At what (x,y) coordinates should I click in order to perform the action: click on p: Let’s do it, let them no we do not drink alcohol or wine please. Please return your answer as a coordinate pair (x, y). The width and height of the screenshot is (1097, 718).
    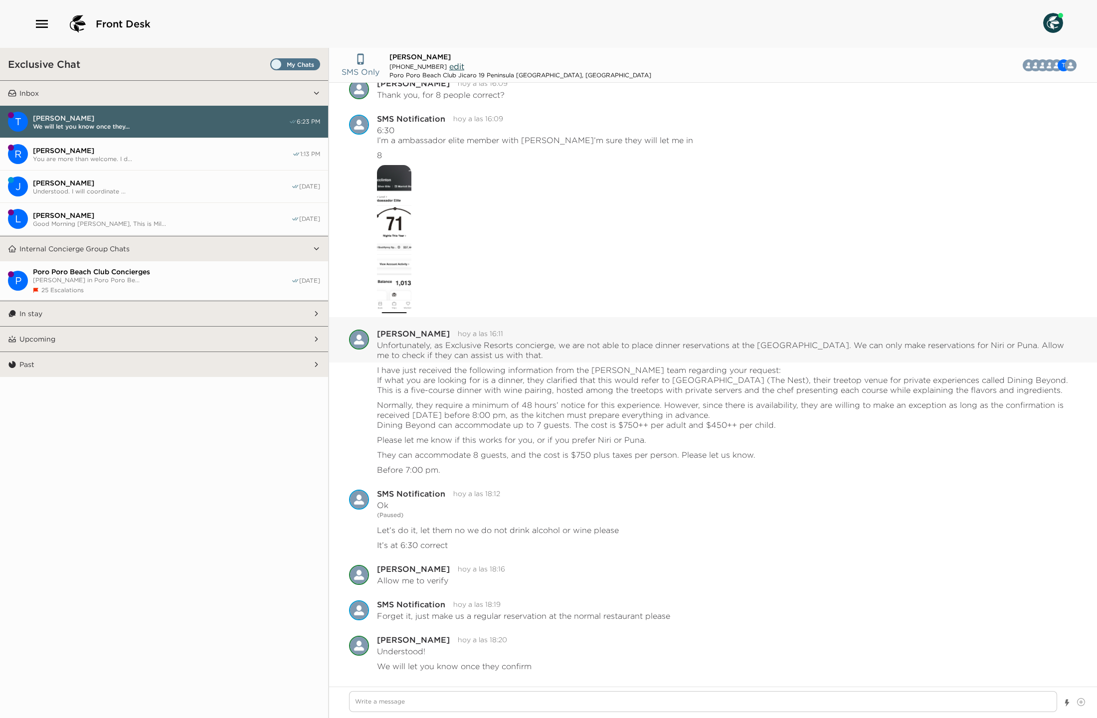
    Looking at the image, I should click on (498, 530).